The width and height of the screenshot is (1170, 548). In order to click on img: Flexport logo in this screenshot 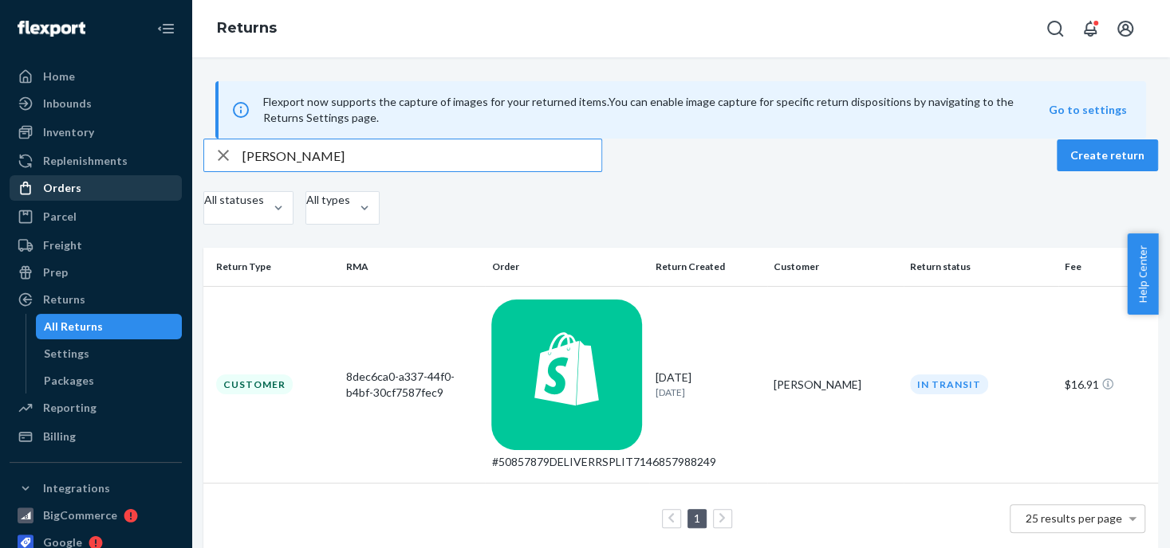, I will do `click(51, 29)`.